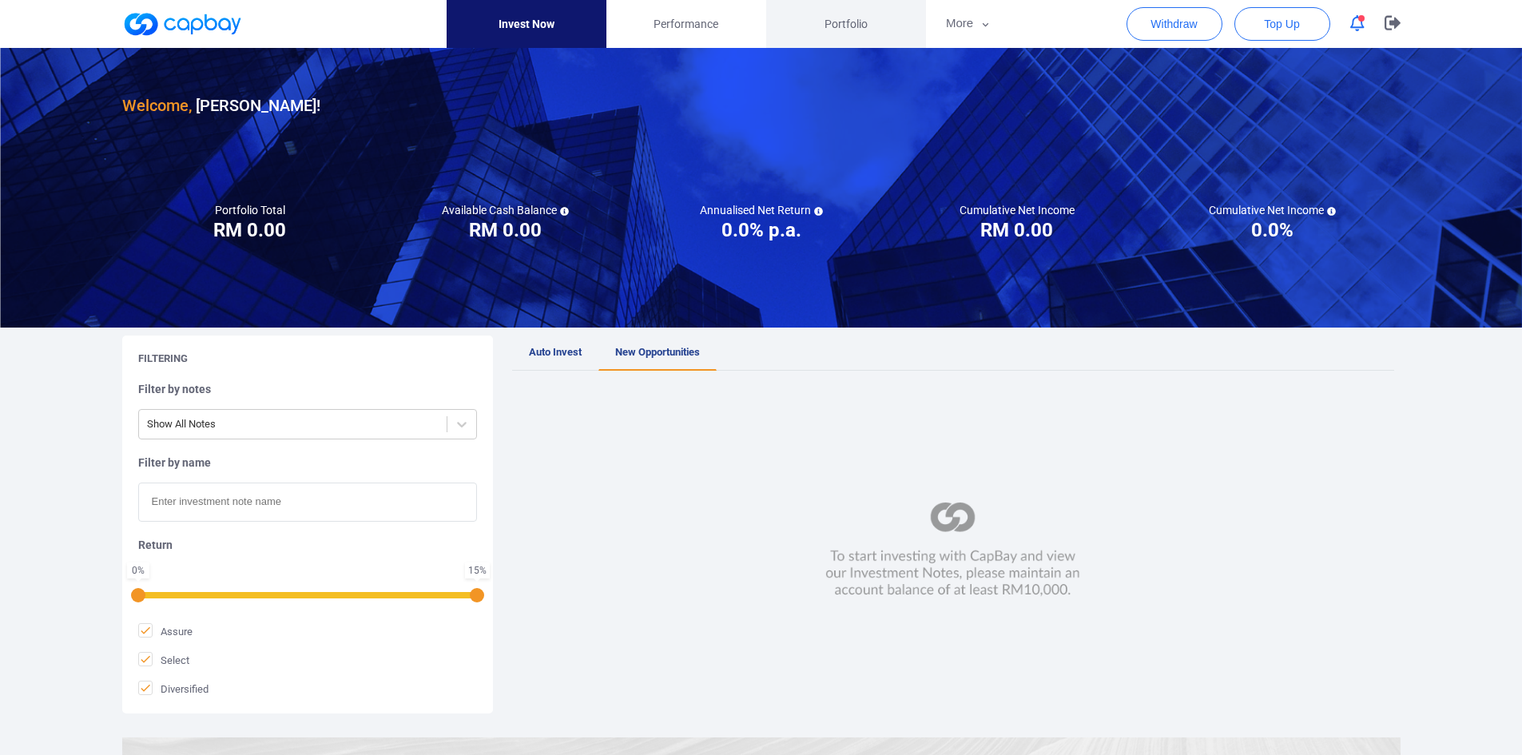 The height and width of the screenshot is (755, 1522). Describe the element at coordinates (846, 24) in the screenshot. I see `span: Portfolio` at that location.